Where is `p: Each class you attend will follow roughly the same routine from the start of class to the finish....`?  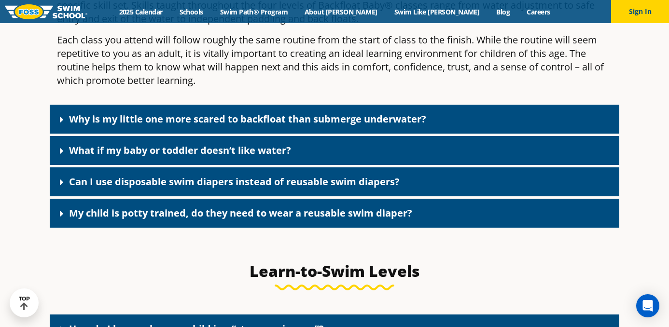
p: Each class you attend will follow roughly the same routine from the start of class to the finish.... is located at coordinates (335, 60).